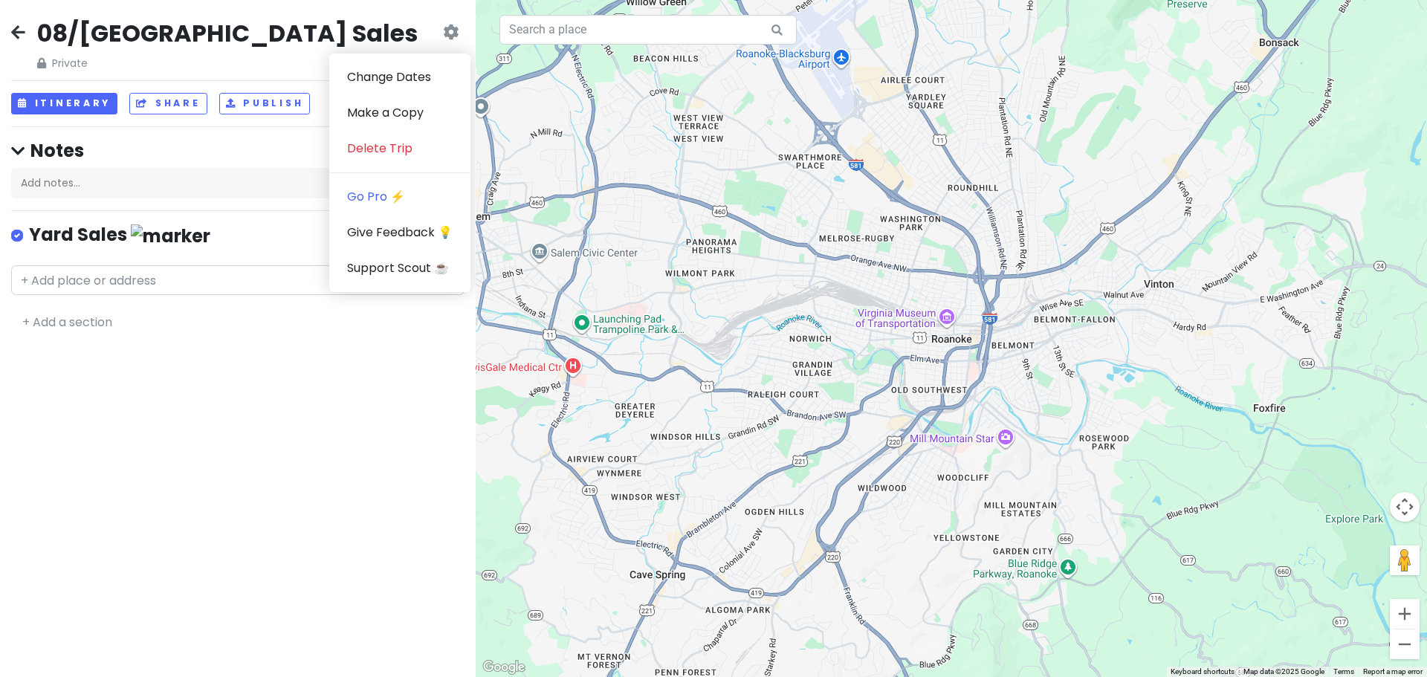 The width and height of the screenshot is (1427, 677). I want to click on span: Map data ©2025 Google, so click(1284, 671).